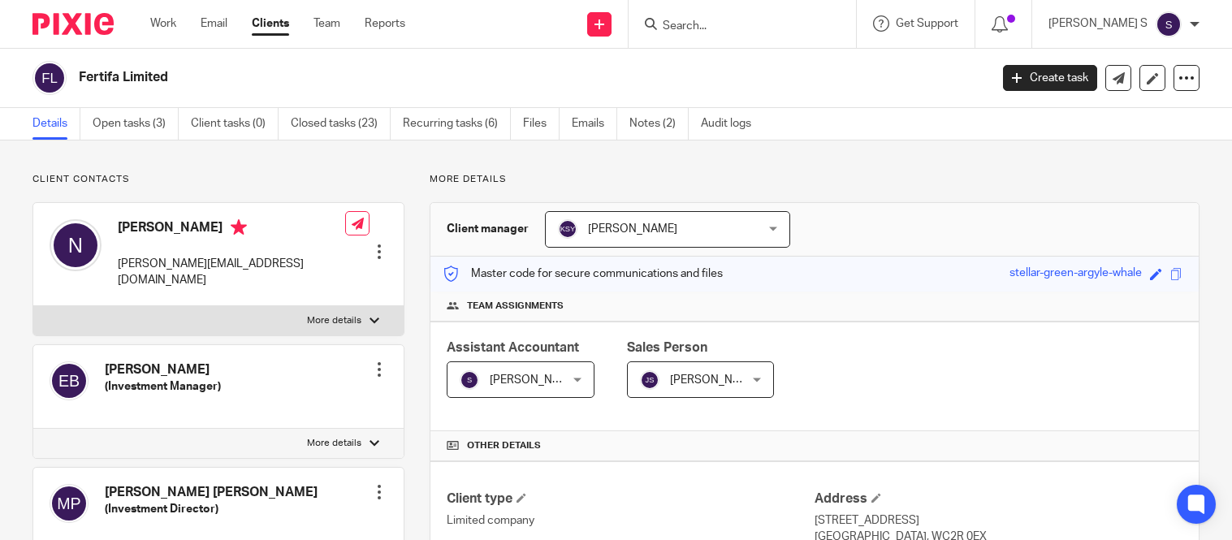 This screenshot has height=540, width=1232. I want to click on h4: Client type, so click(630, 499).